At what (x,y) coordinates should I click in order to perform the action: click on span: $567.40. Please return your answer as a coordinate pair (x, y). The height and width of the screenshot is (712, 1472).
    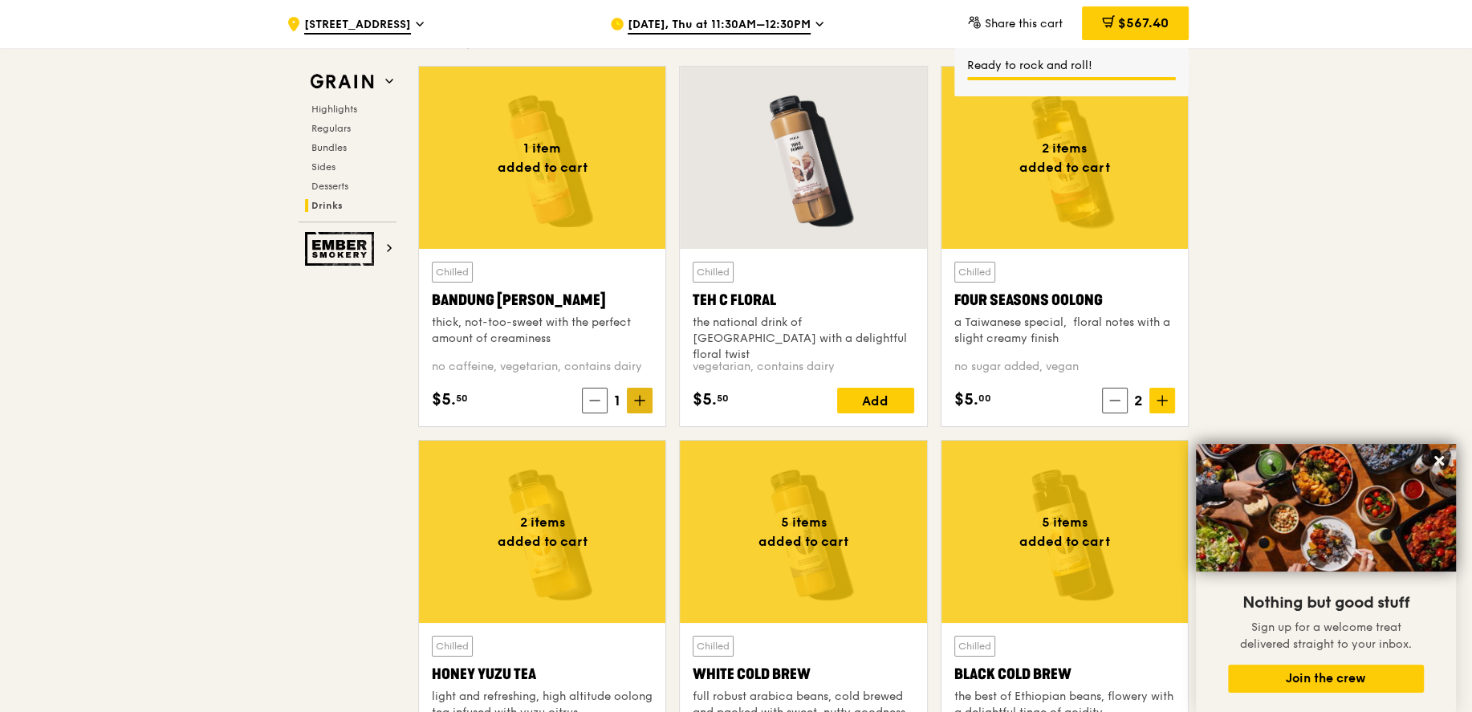
    Looking at the image, I should click on (1143, 22).